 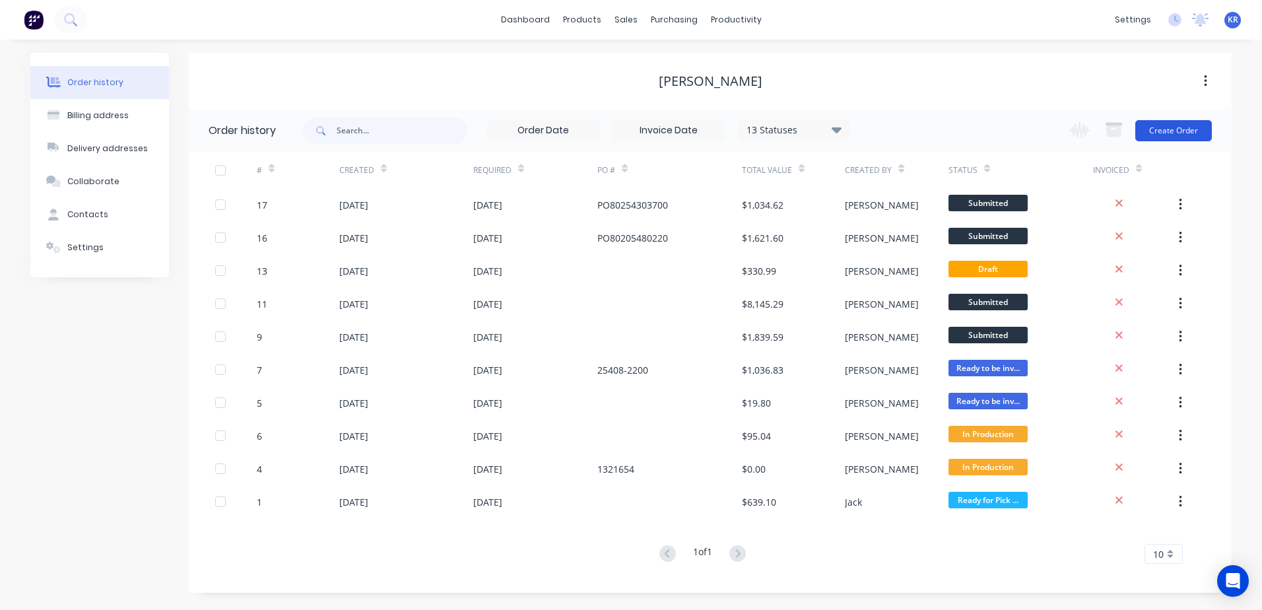 What do you see at coordinates (543, 131) in the screenshot?
I see `input: Order Date` at bounding box center [543, 131].